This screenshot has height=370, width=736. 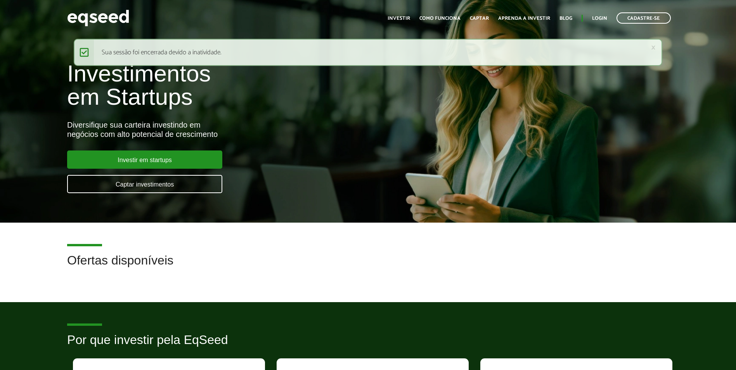 I want to click on a: Blog, so click(x=566, y=18).